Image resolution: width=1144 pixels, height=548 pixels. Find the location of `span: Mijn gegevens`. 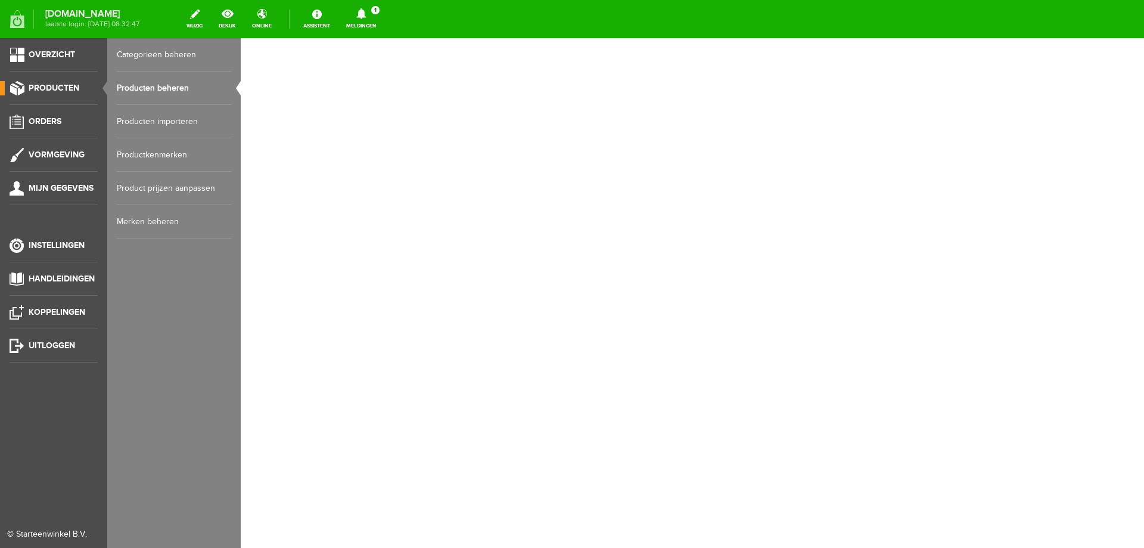

span: Mijn gegevens is located at coordinates (61, 188).